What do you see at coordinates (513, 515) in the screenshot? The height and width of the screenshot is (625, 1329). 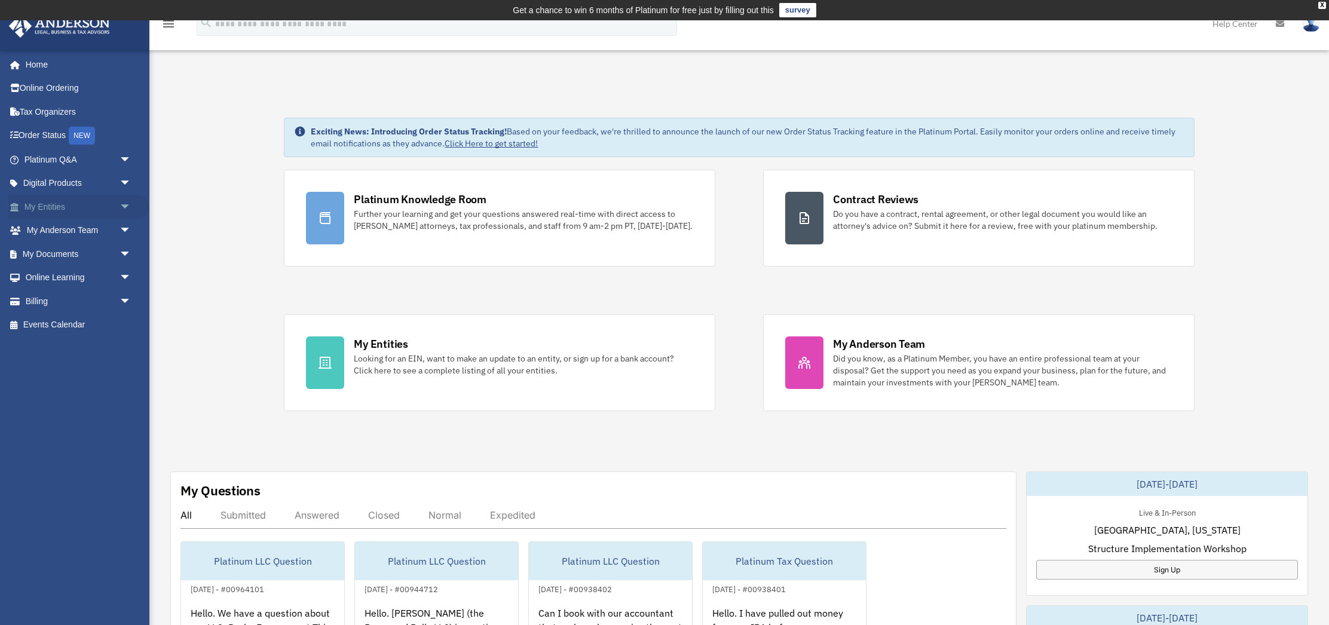 I see `div: Expedited` at bounding box center [513, 515].